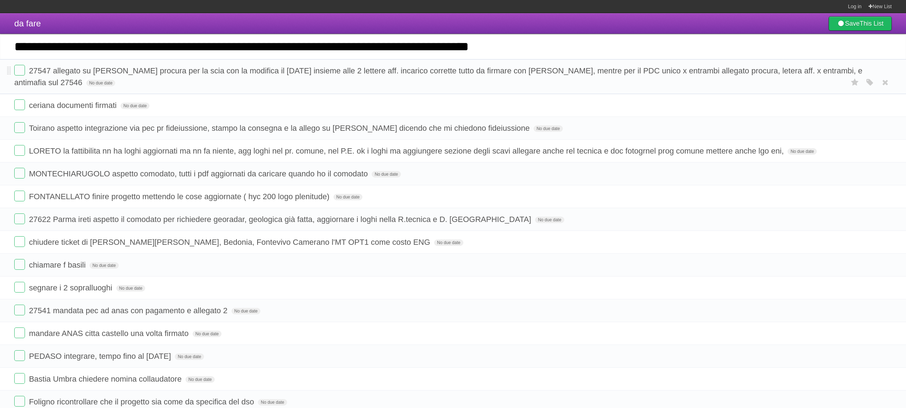 The image size is (906, 408). Describe the element at coordinates (860, 24) in the screenshot. I see `a: SaveThis List` at that location.